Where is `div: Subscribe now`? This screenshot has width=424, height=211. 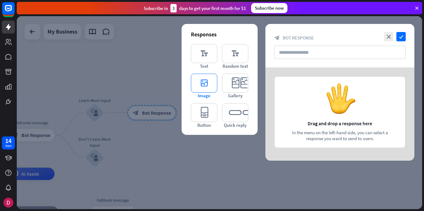 div: Subscribe now is located at coordinates (269, 8).